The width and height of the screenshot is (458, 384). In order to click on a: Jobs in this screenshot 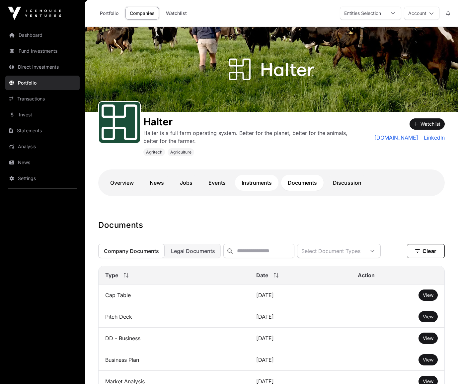, I will do `click(186, 183)`.